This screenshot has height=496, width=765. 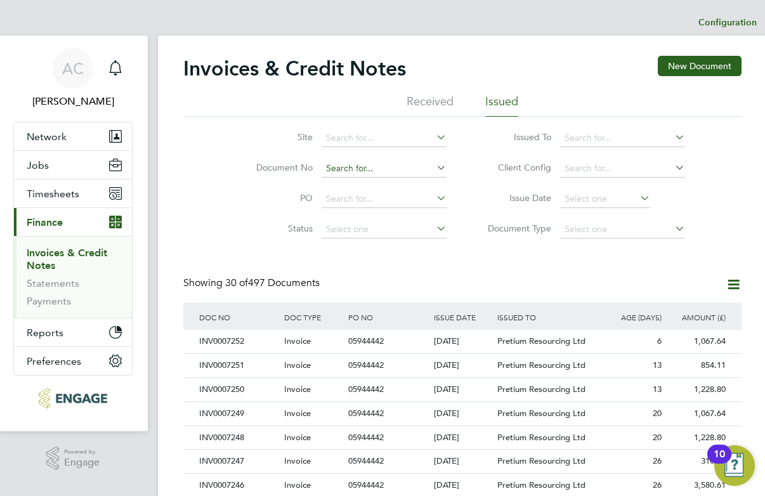 I want to click on li: Issued, so click(x=502, y=105).